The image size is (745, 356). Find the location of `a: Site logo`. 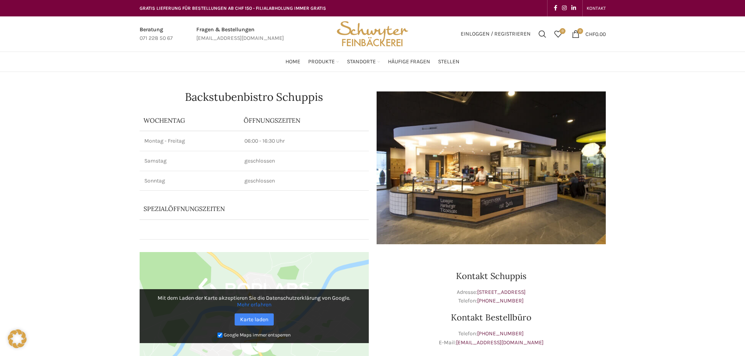

a: Site logo is located at coordinates (372, 33).